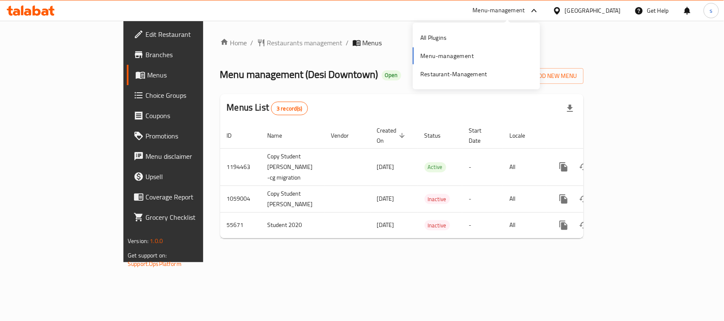 The width and height of the screenshot is (724, 321). What do you see at coordinates (435, 167) in the screenshot?
I see `span: Active` at bounding box center [435, 167].